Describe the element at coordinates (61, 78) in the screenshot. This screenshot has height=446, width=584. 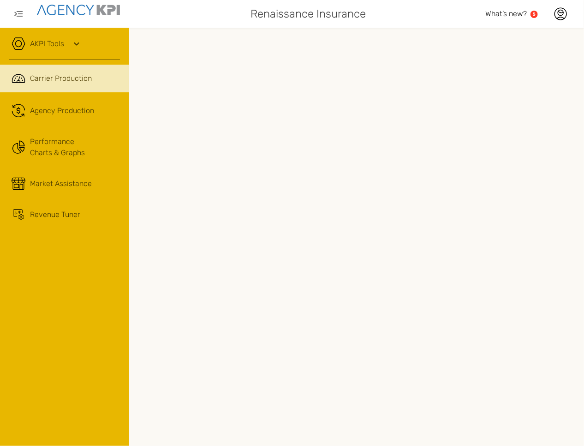
I see `span: Carrier Production` at that location.